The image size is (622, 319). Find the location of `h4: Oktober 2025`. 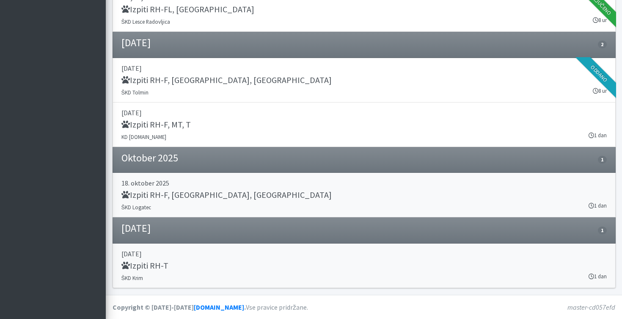

h4: Oktober 2025 is located at coordinates (150, 158).